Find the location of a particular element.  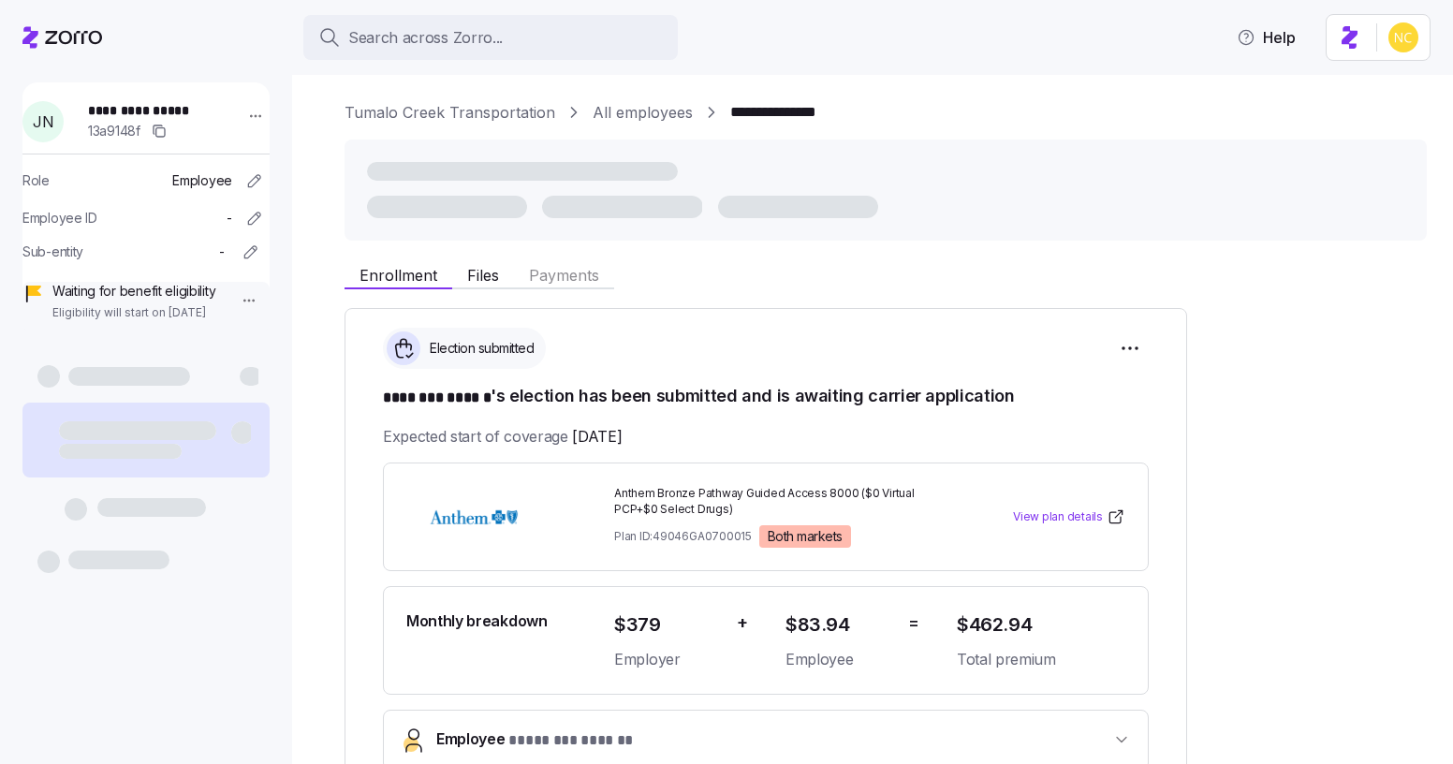

span: Plan ID: 49046GA0700015 is located at coordinates (682, 535).